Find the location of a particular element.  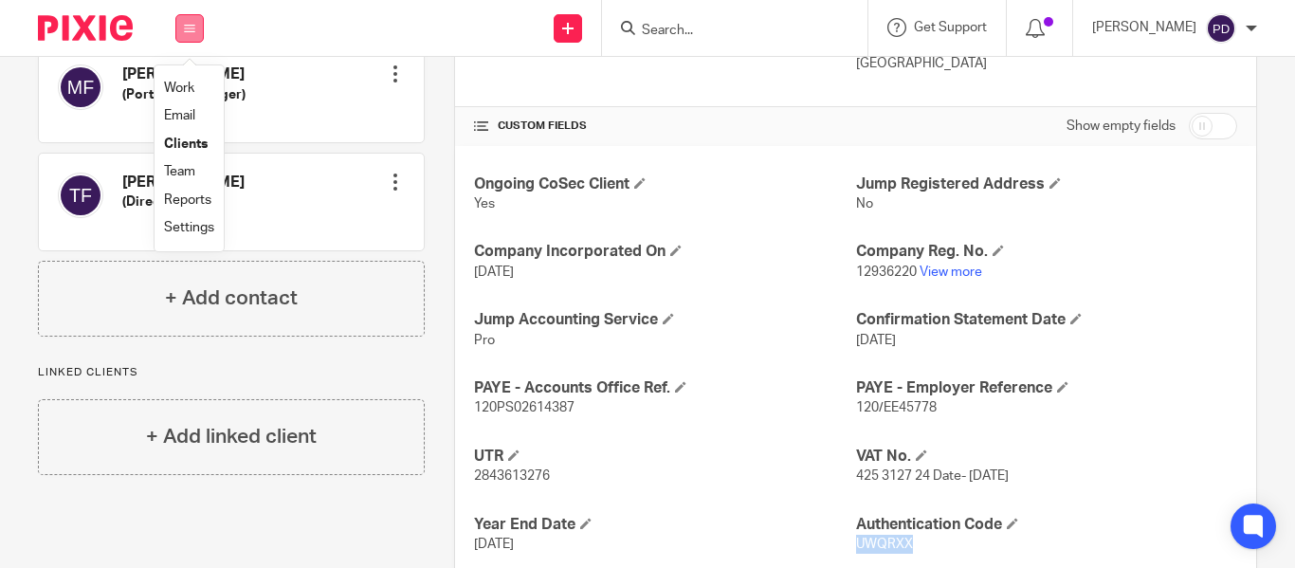

a: Work is located at coordinates (179, 88).